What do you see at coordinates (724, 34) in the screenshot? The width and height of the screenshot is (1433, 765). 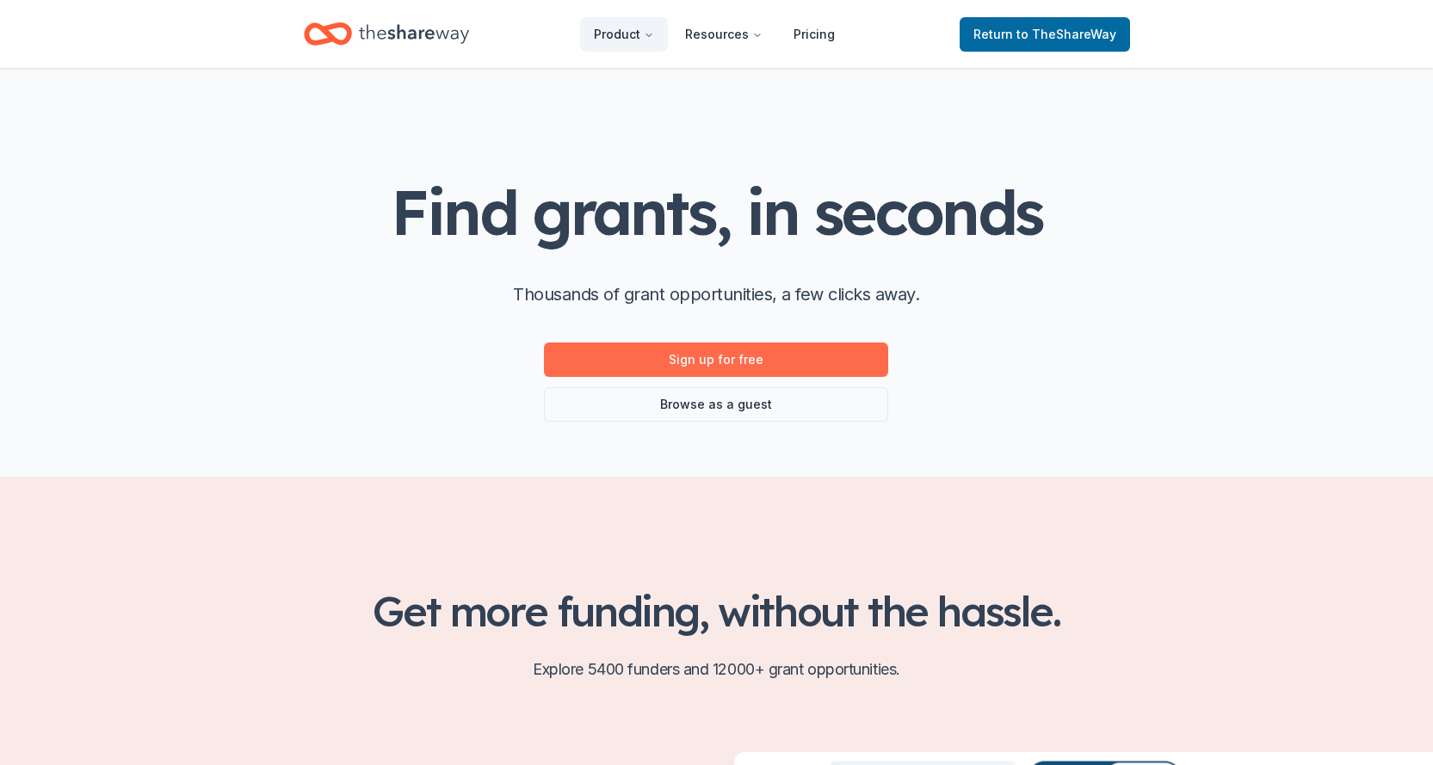 I see `button: Resources` at bounding box center [724, 34].